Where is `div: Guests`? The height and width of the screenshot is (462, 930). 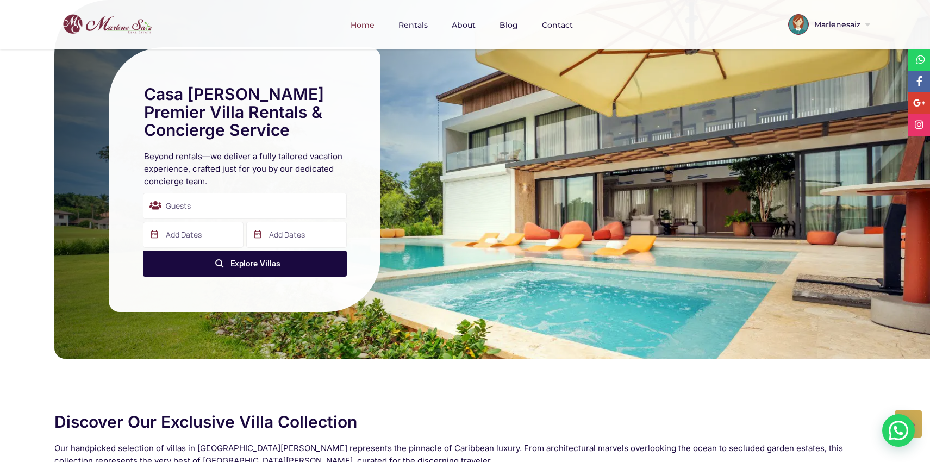
div: Guests is located at coordinates (245, 206).